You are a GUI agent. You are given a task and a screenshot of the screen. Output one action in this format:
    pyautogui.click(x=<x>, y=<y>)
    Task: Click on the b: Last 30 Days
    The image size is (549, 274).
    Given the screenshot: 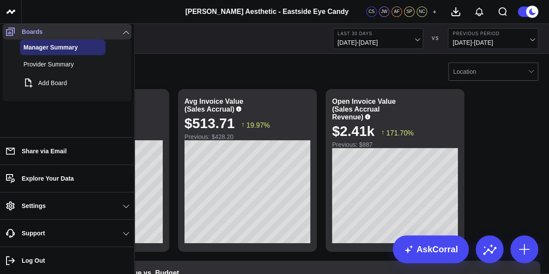 What is the action you would take?
    pyautogui.click(x=378, y=34)
    